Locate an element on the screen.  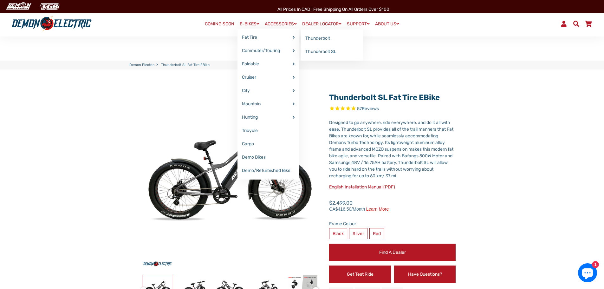
a: Thunderbolt SL Fat Tire eBike is located at coordinates (384, 97).